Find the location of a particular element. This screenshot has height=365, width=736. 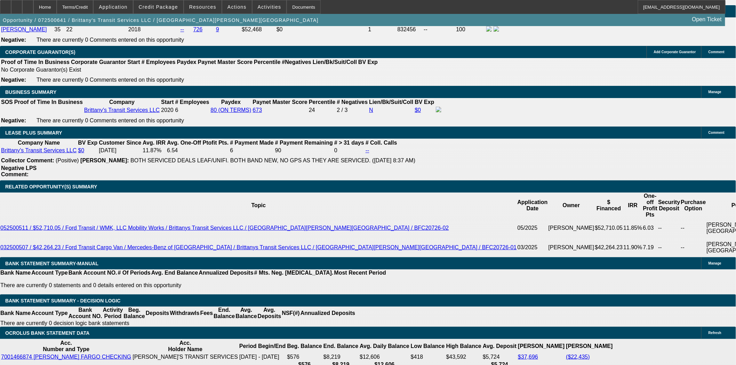

b: Start is located at coordinates (167, 102).